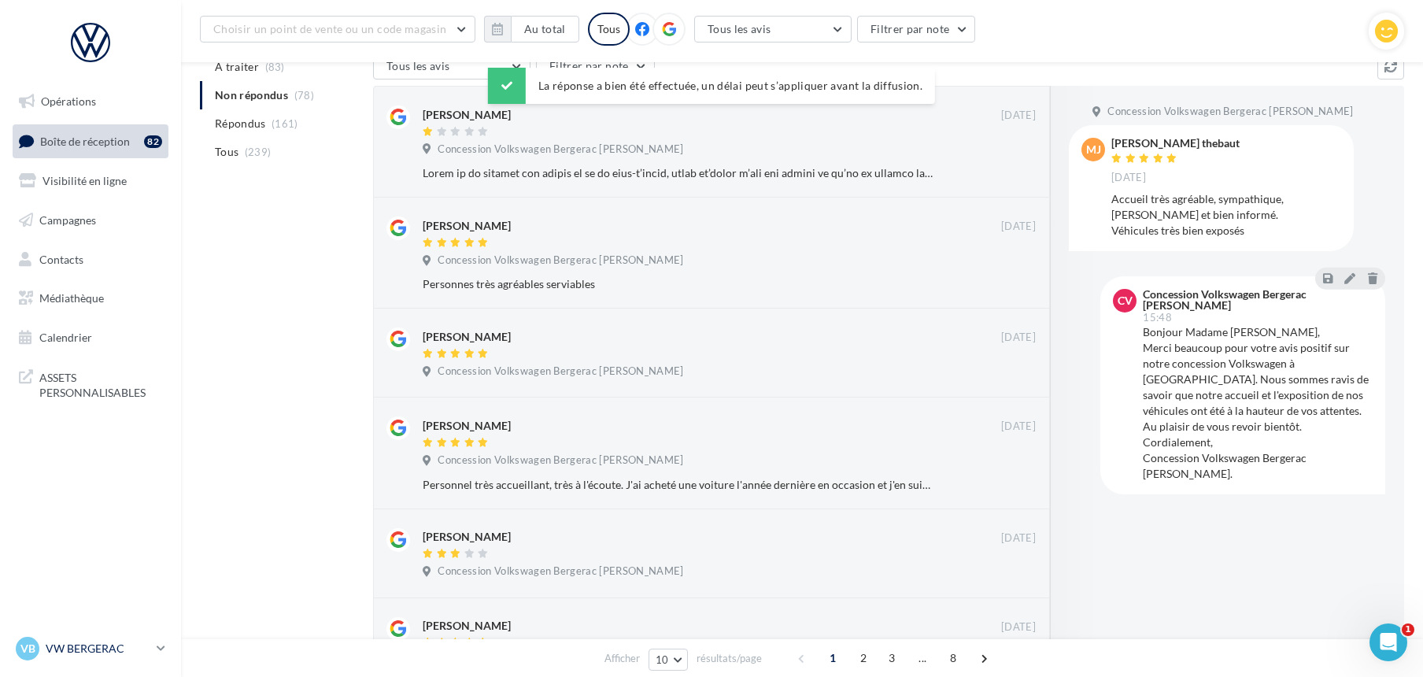 The image size is (1423, 677). Describe the element at coordinates (91, 338) in the screenshot. I see `a: Calendrier` at that location.